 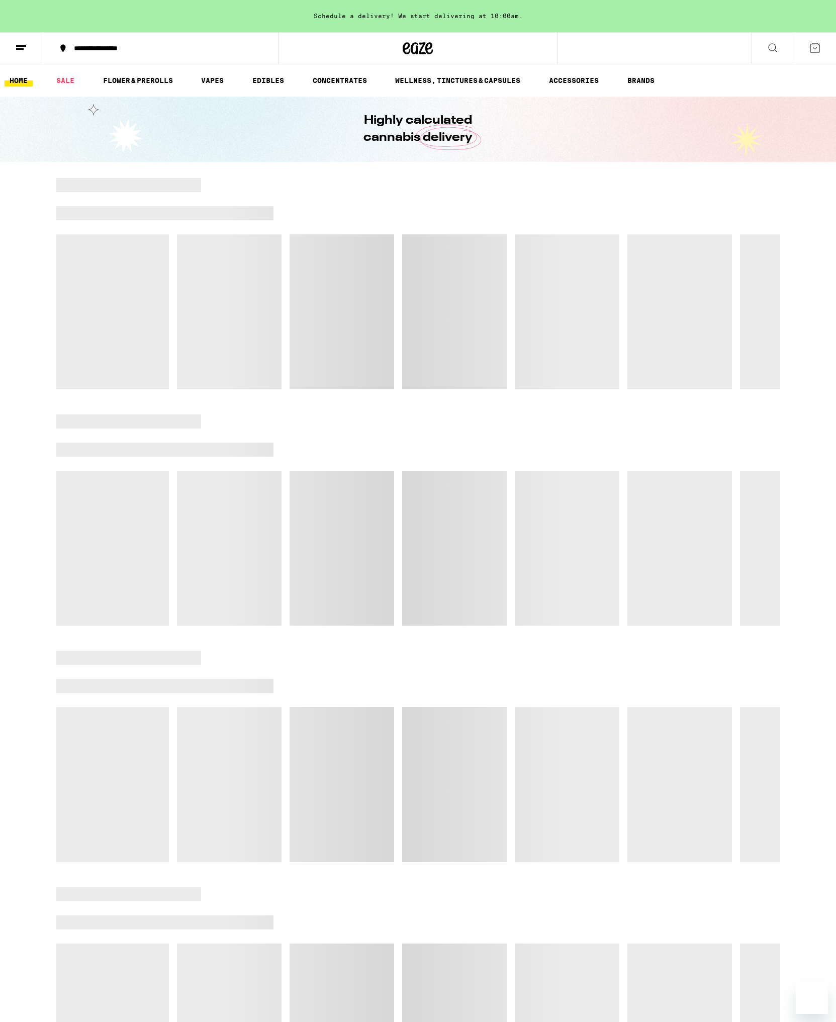 What do you see at coordinates (268, 80) in the screenshot?
I see `a: EDIBLES` at bounding box center [268, 80].